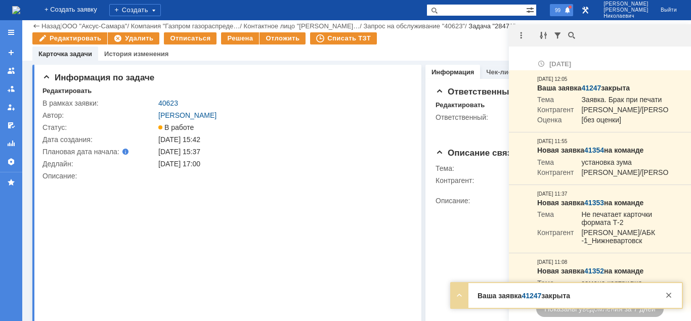  I want to click on div: Фильтрация, so click(557, 35).